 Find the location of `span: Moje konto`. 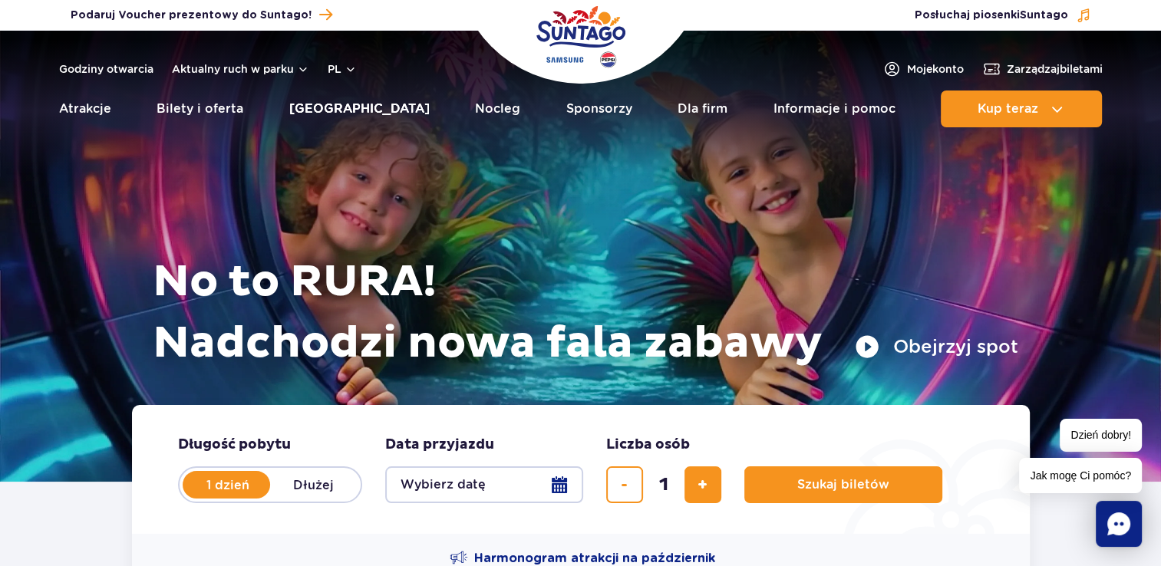

span: Moje konto is located at coordinates (936, 69).